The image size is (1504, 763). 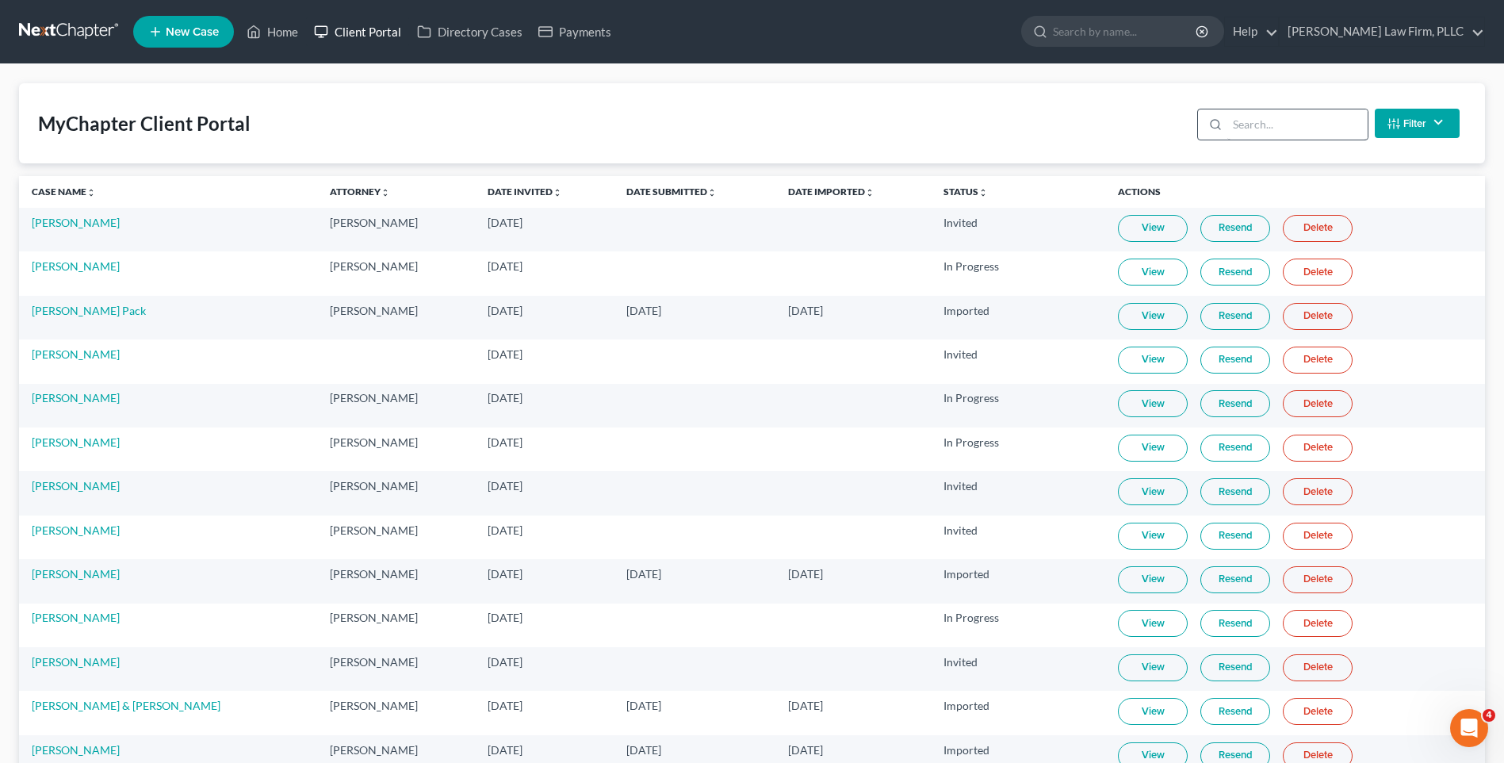 I want to click on button: Filter, so click(x=1417, y=123).